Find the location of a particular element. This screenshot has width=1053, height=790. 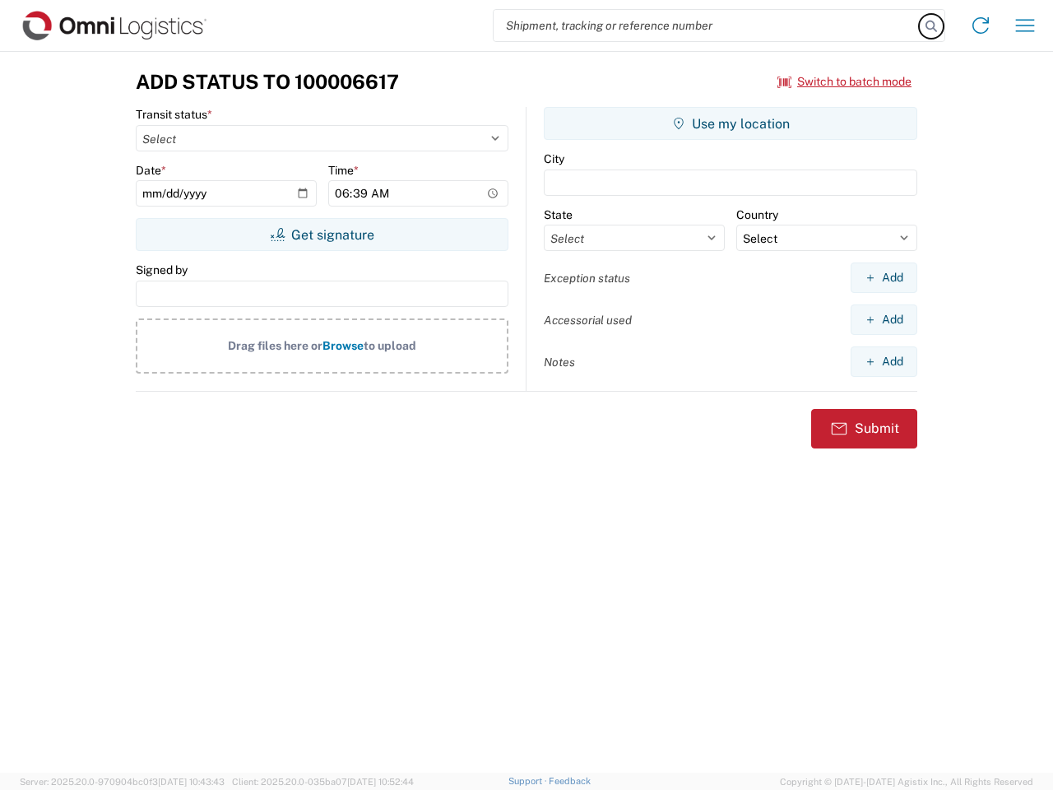

label: Country is located at coordinates (757, 215).